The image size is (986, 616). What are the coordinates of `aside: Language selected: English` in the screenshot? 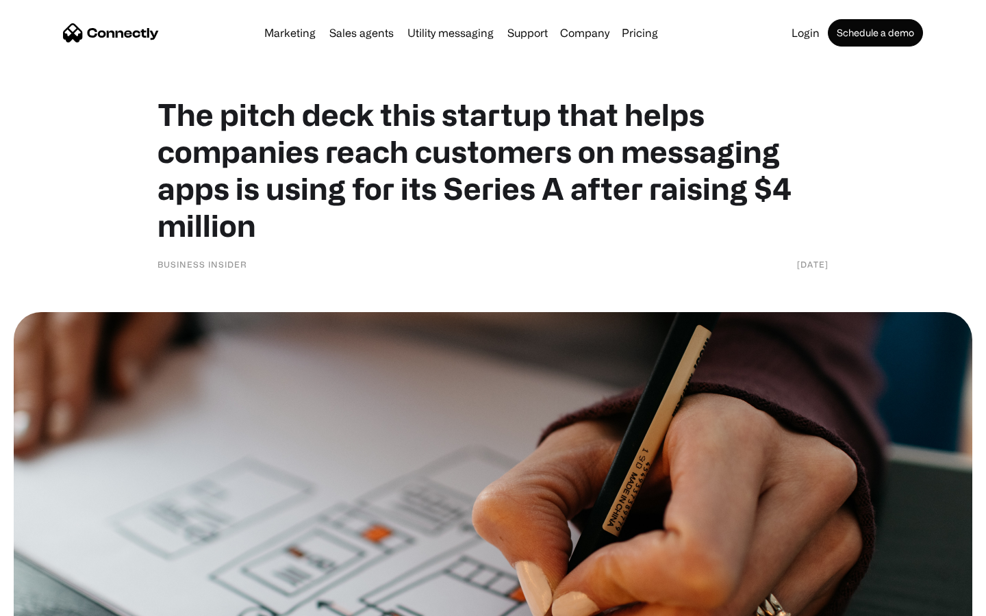 It's located at (48, 602).